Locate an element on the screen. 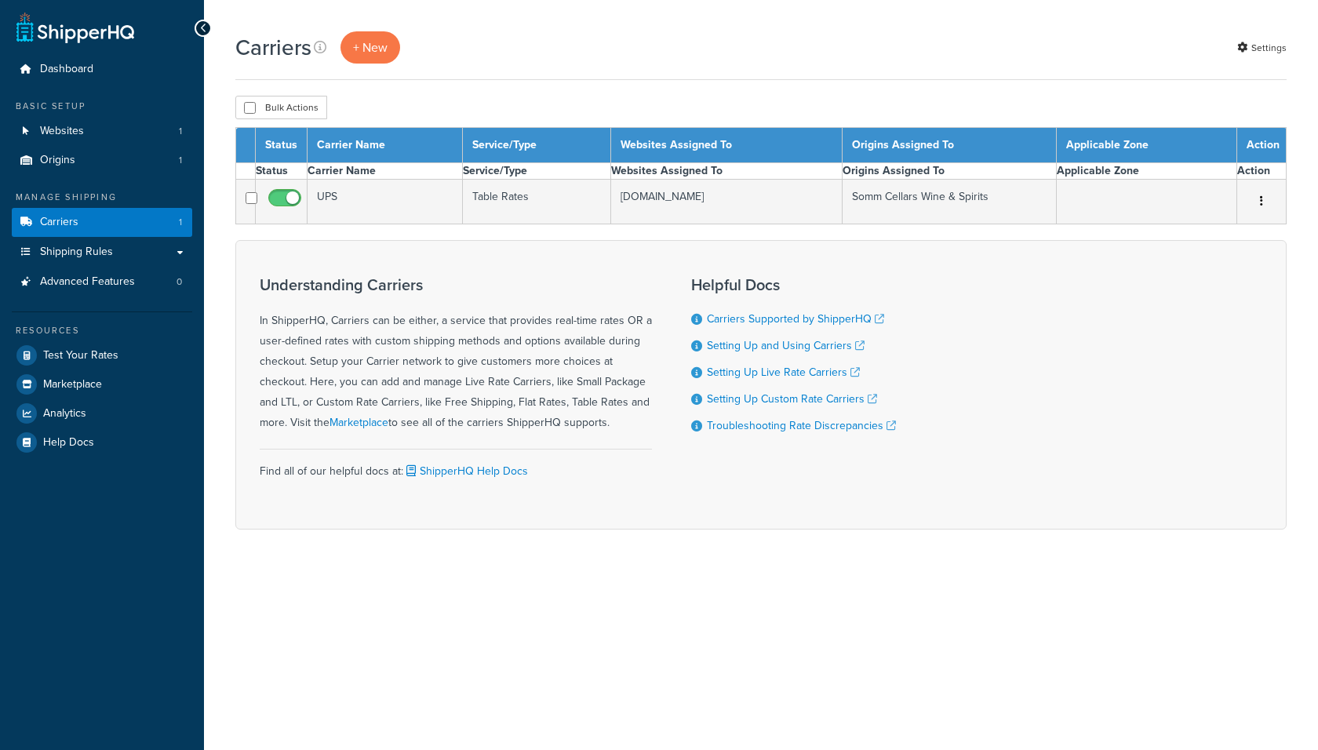 The width and height of the screenshot is (1318, 750). span: Help Docs is located at coordinates (68, 443).